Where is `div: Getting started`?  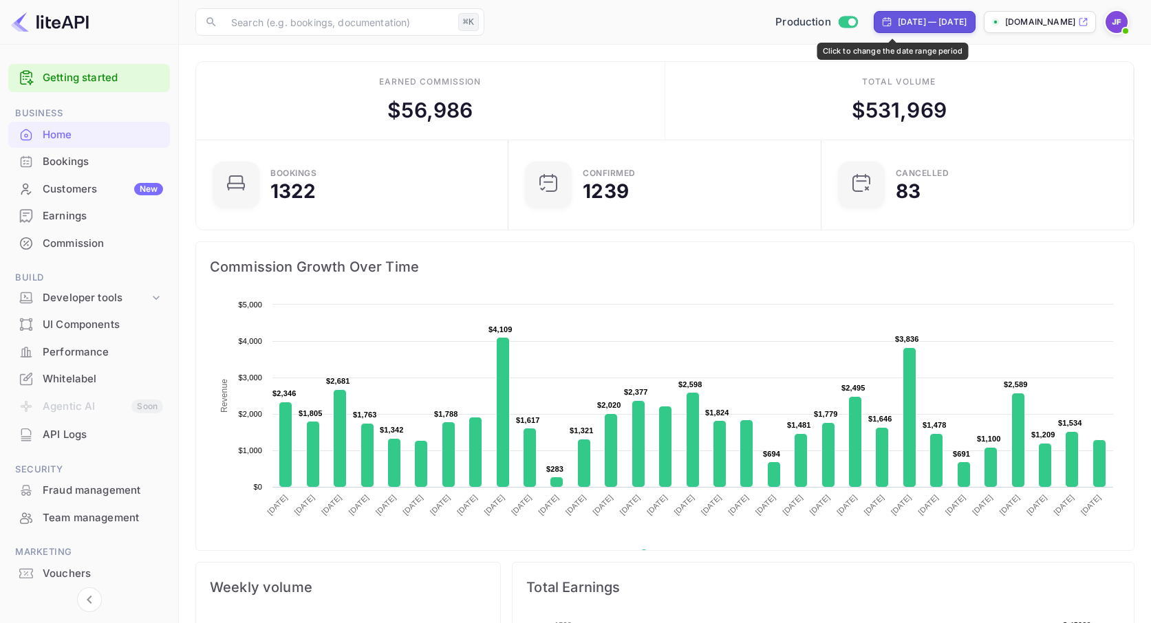 div: Getting started is located at coordinates (89, 78).